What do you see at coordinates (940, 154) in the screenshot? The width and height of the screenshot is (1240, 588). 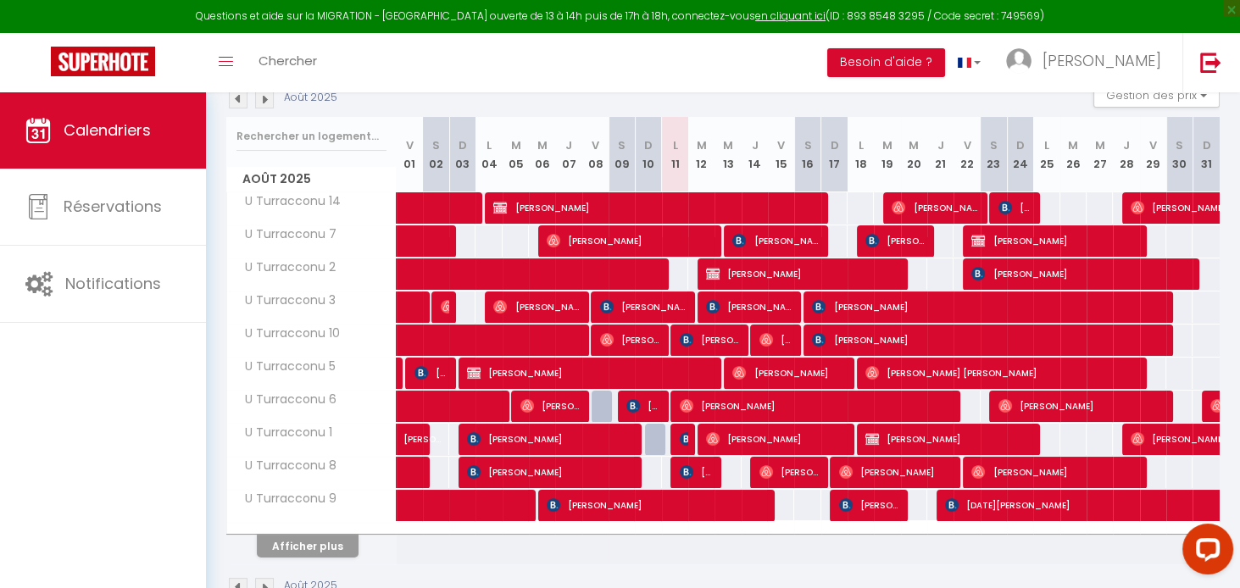 I see `th: 21` at bounding box center [940, 154].